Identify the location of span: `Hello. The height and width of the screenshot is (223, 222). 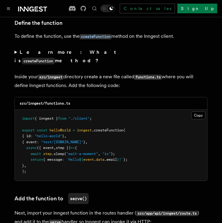
(73, 159).